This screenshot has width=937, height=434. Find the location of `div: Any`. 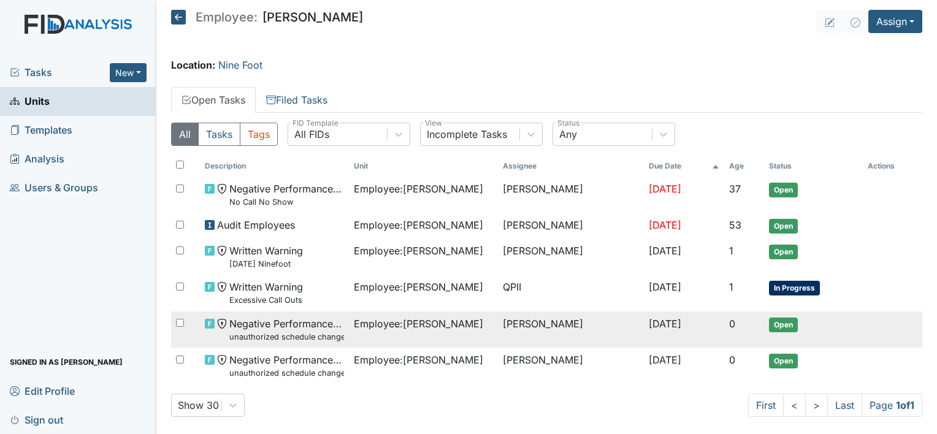

div: Any is located at coordinates (568, 134).